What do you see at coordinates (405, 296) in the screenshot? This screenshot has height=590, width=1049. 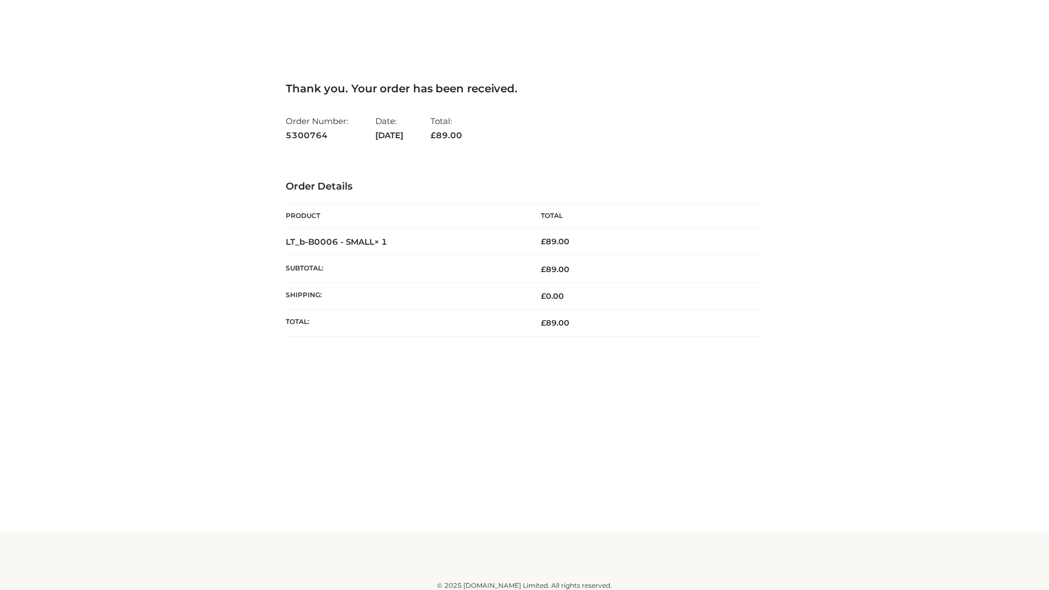 I see `th: Shipping:` at bounding box center [405, 296].